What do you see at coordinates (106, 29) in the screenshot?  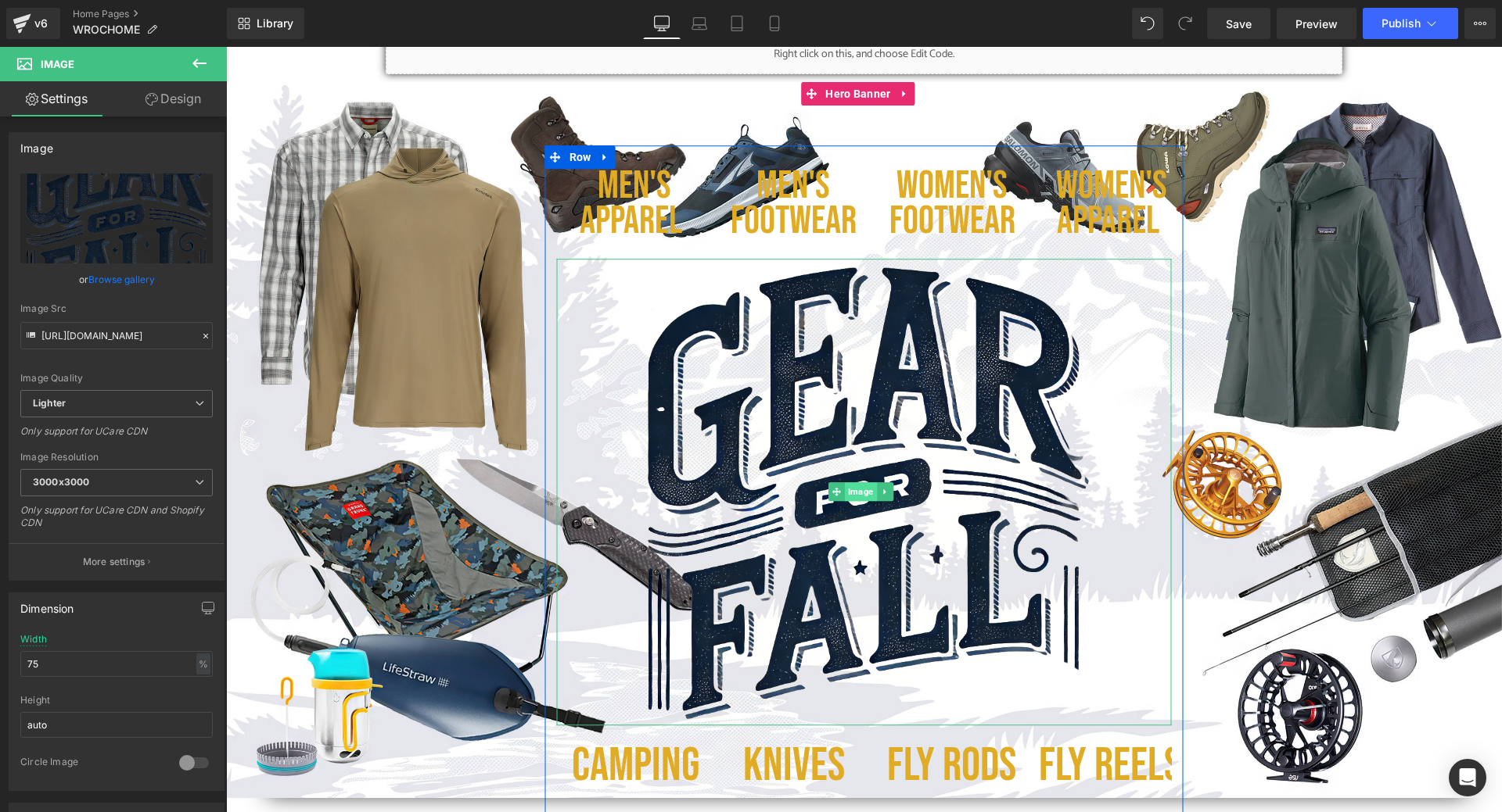 I see `span: WROCHOME` at bounding box center [106, 29].